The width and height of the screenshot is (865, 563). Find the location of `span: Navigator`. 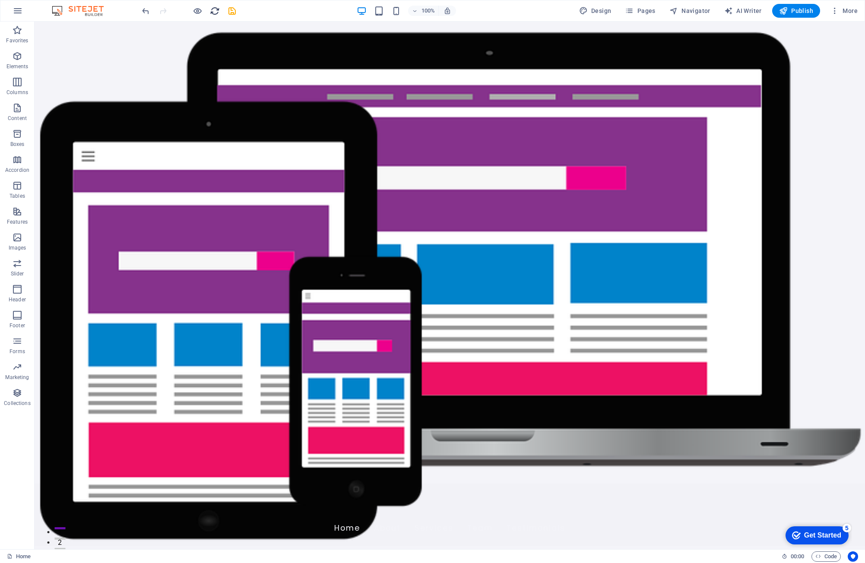

span: Navigator is located at coordinates (690, 11).